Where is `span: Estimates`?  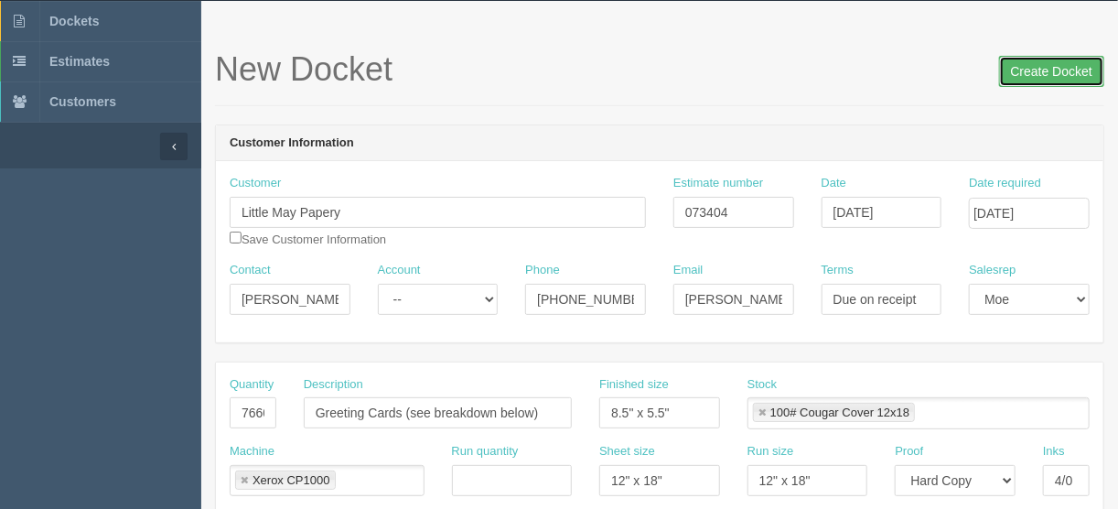
span: Estimates is located at coordinates (80, 61).